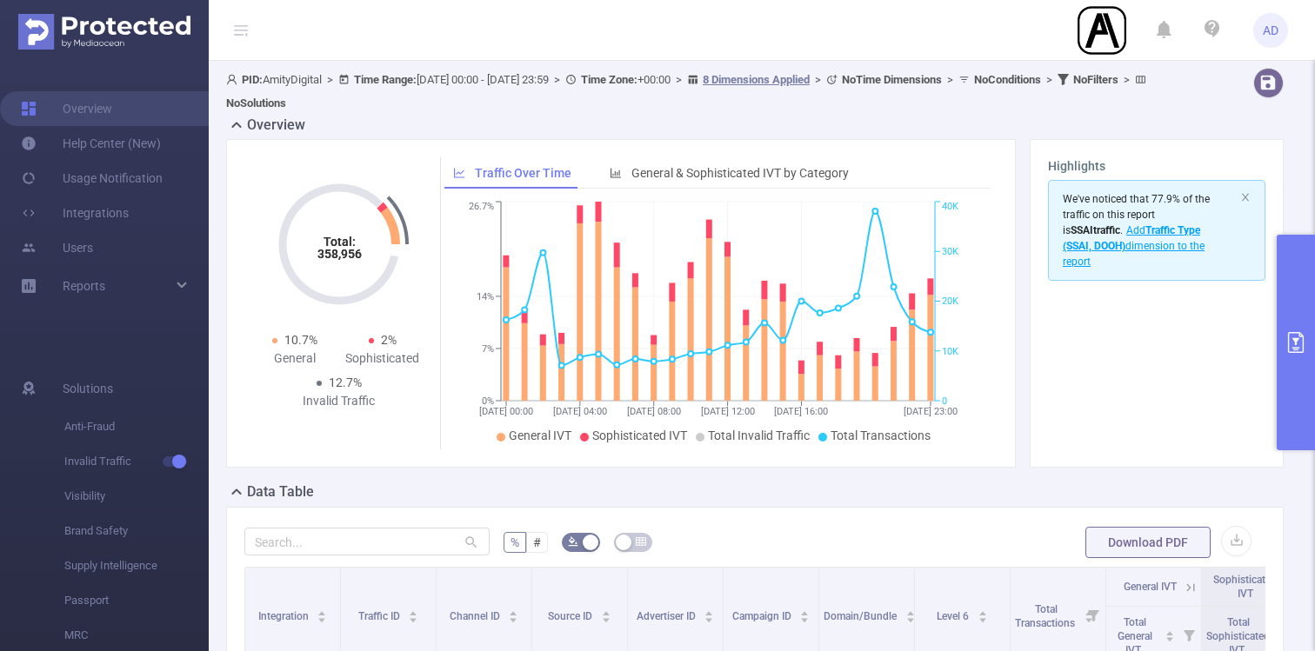  Describe the element at coordinates (476, 617) in the screenshot. I see `span: Channel ID` at that location.